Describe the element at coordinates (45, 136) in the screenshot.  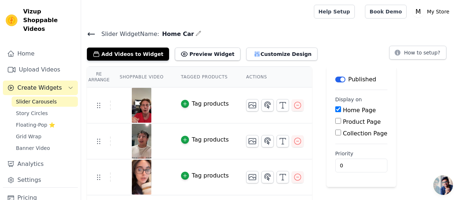
I see `a: Grid Wrap` at that location.